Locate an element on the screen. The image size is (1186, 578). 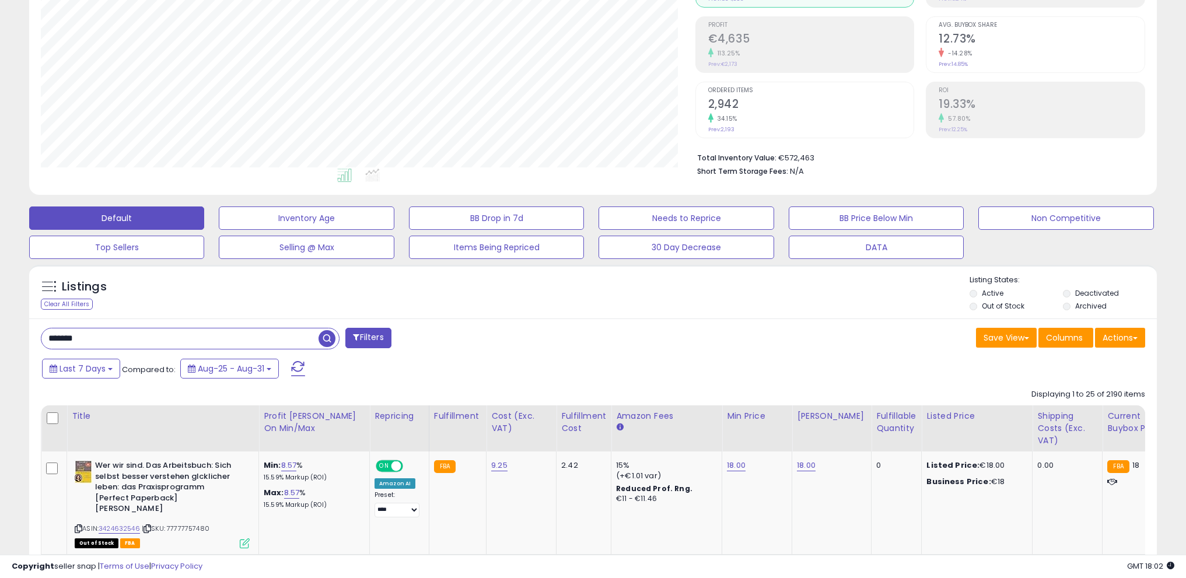
div: Repricing is located at coordinates (399, 416).